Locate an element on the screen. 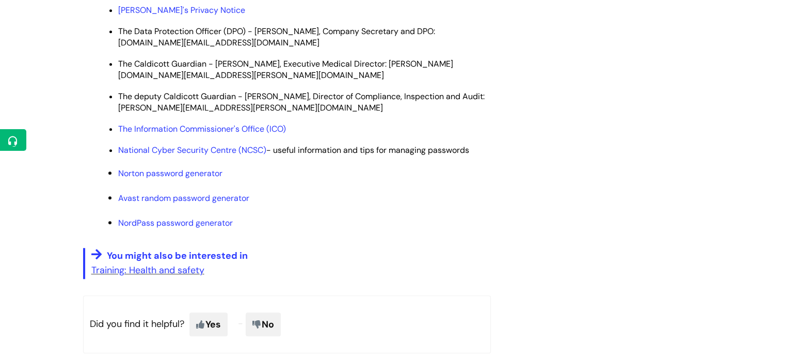 This screenshot has height=359, width=785. a: Norton password generator is located at coordinates (170, 173).